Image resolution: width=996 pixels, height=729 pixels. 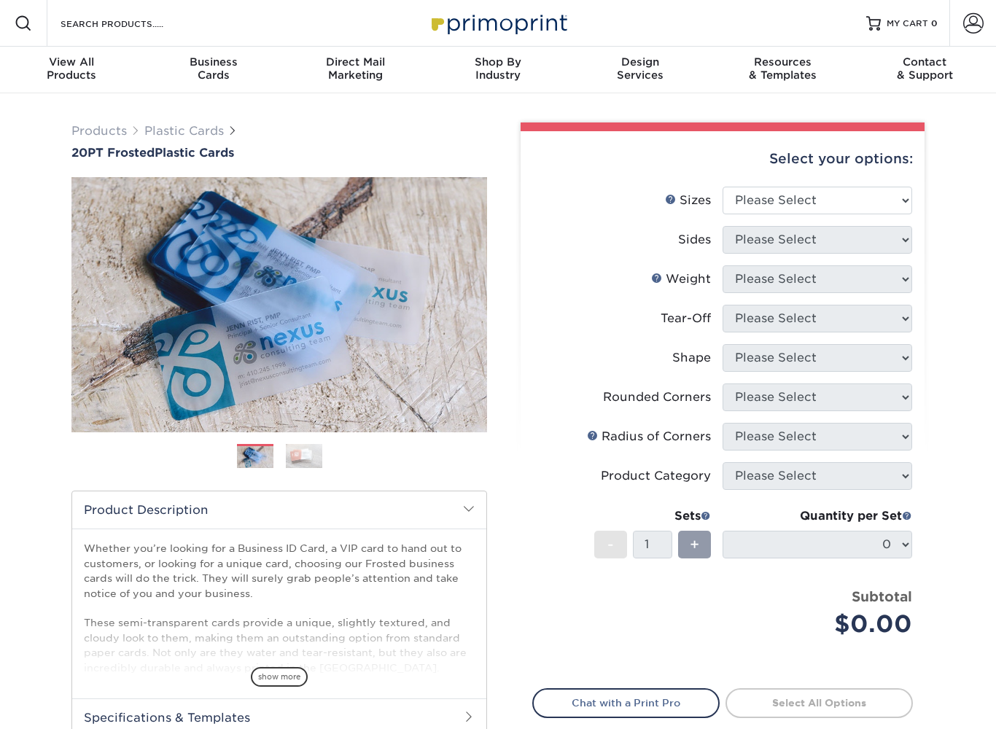 What do you see at coordinates (355, 69) in the screenshot?
I see `div: Marketing` at bounding box center [355, 69].